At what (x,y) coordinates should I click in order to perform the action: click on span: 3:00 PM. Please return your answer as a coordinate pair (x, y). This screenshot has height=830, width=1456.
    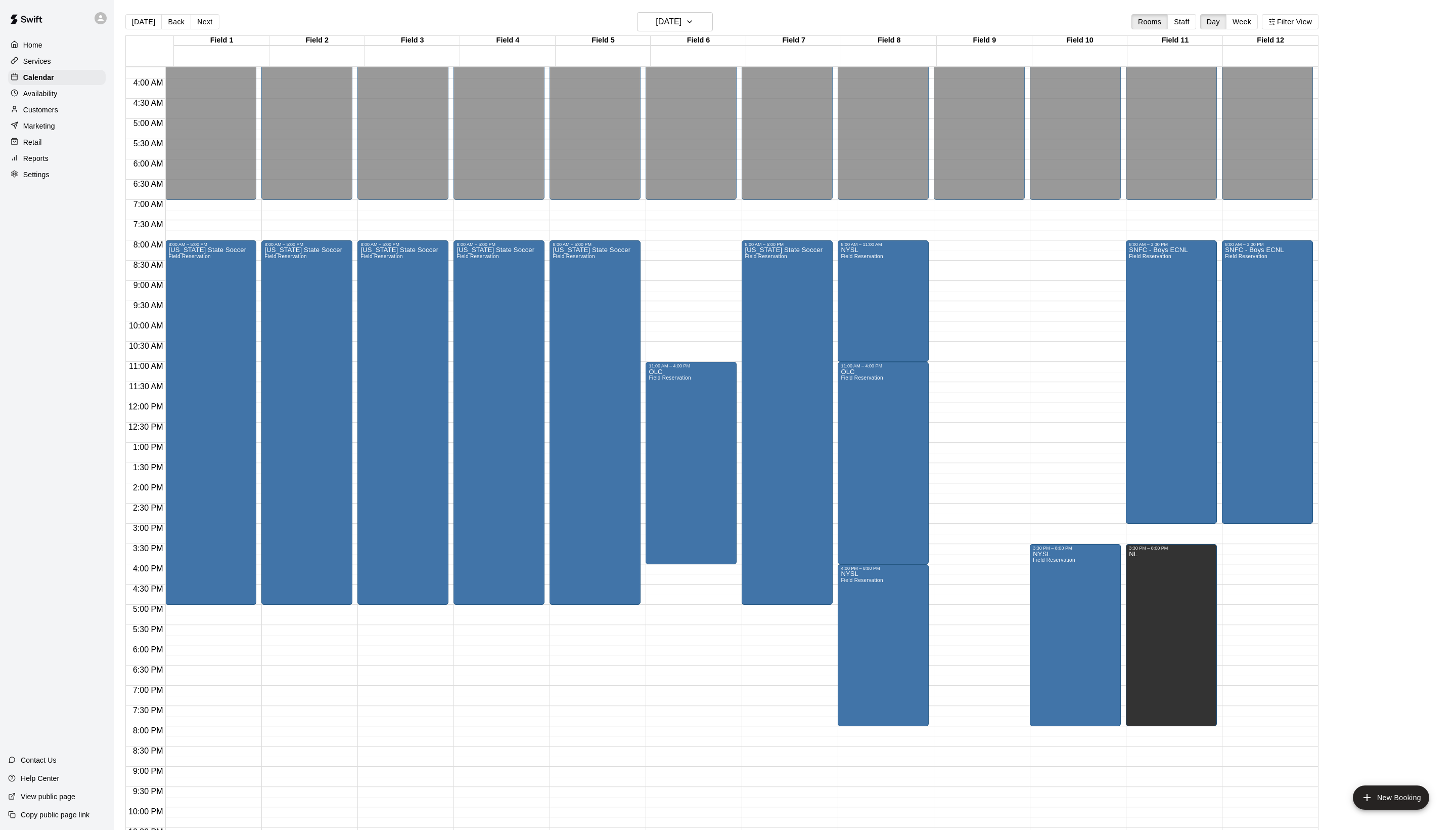
    Looking at the image, I should click on (148, 527).